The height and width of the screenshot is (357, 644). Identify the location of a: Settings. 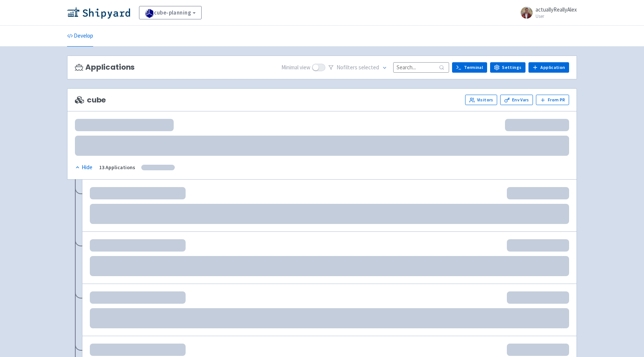
(508, 67).